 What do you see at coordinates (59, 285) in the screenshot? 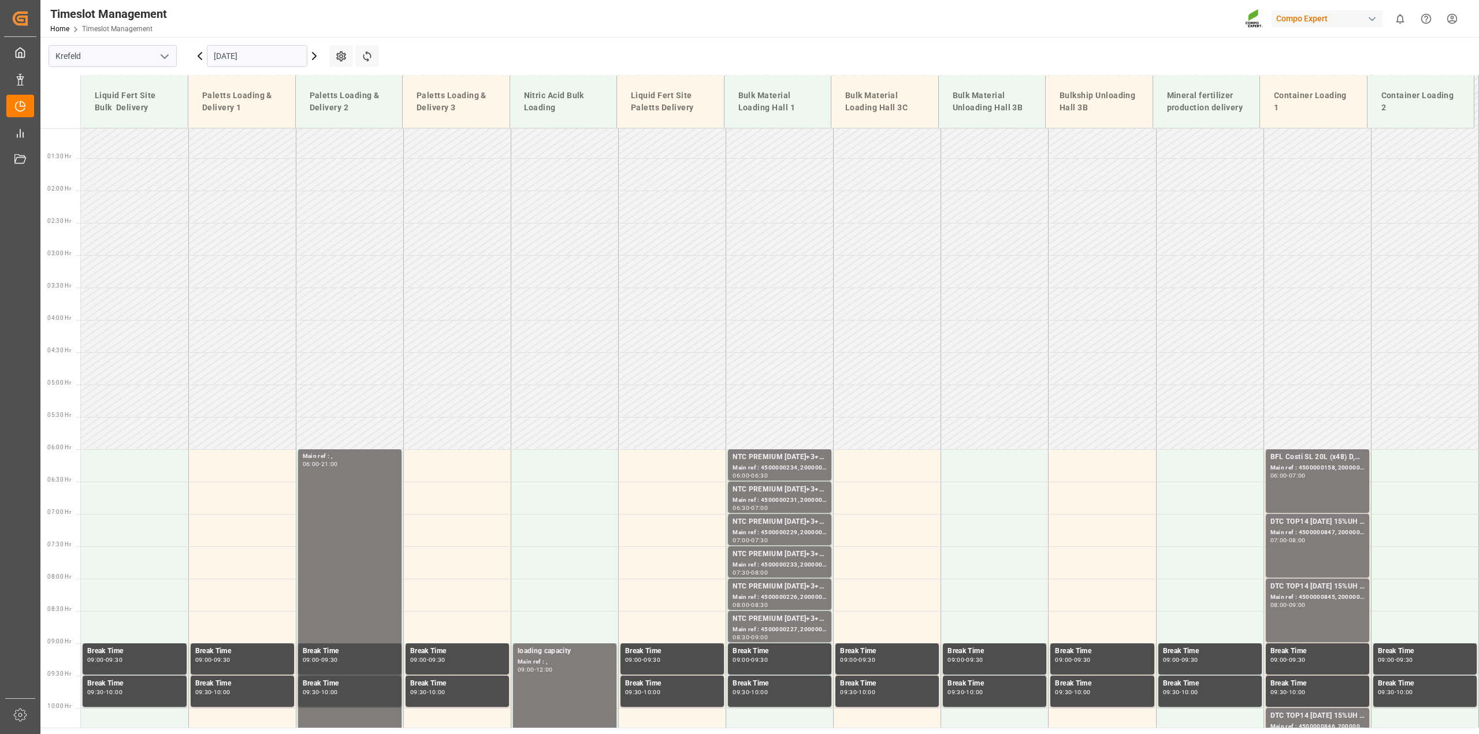
I see `span: 03:30 Hr` at bounding box center [59, 285].